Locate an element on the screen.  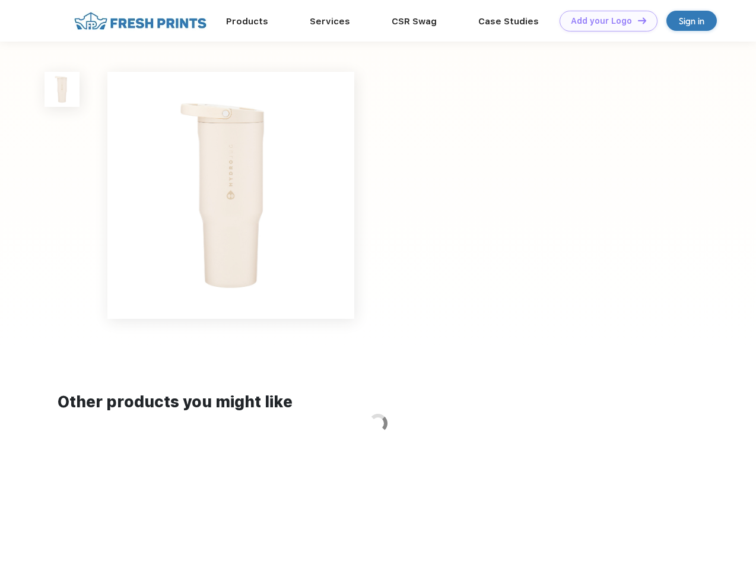
div: Add your Logo is located at coordinates (601, 21).